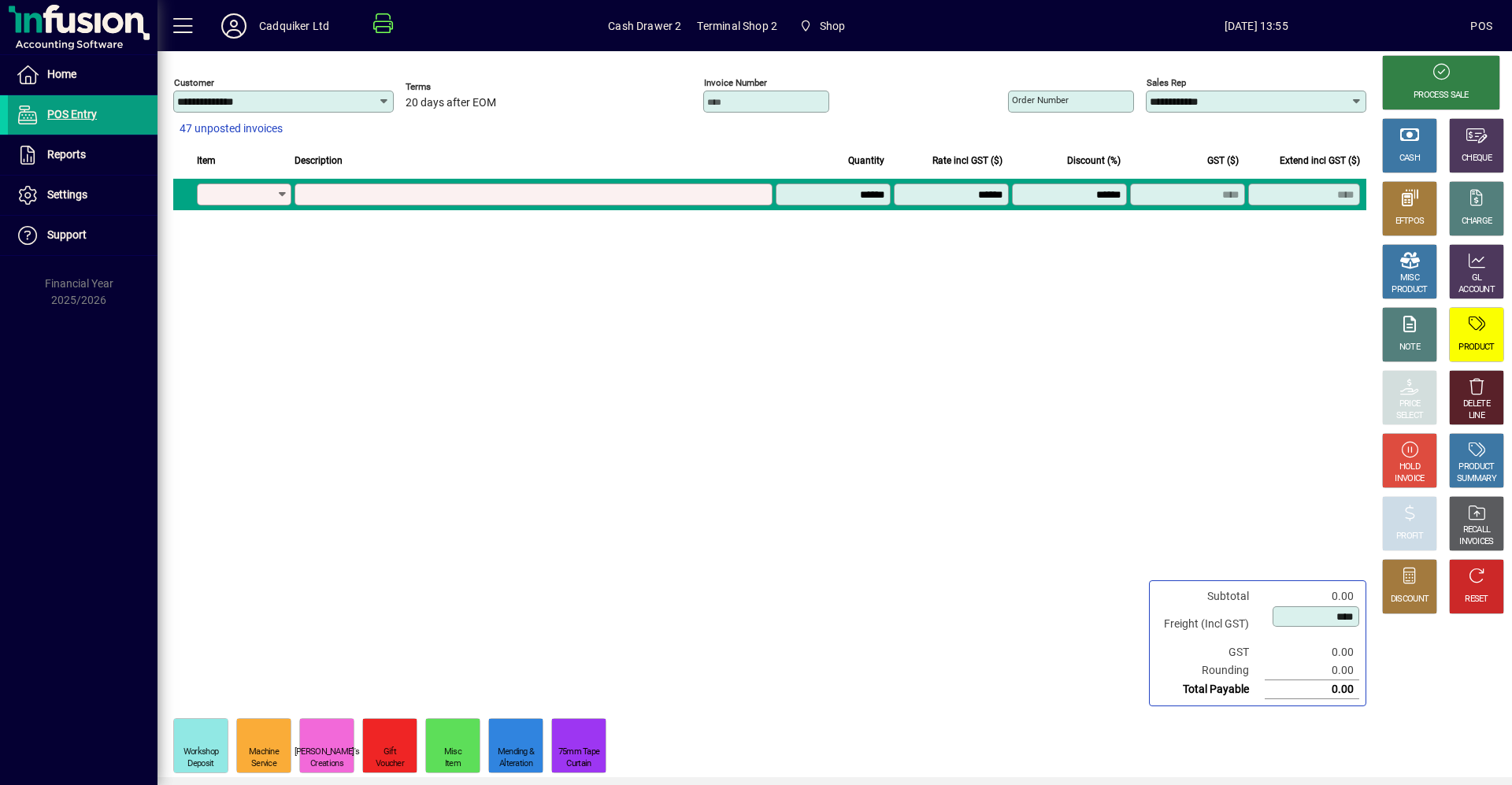 The height and width of the screenshot is (785, 1512). I want to click on span: Quantity, so click(866, 161).